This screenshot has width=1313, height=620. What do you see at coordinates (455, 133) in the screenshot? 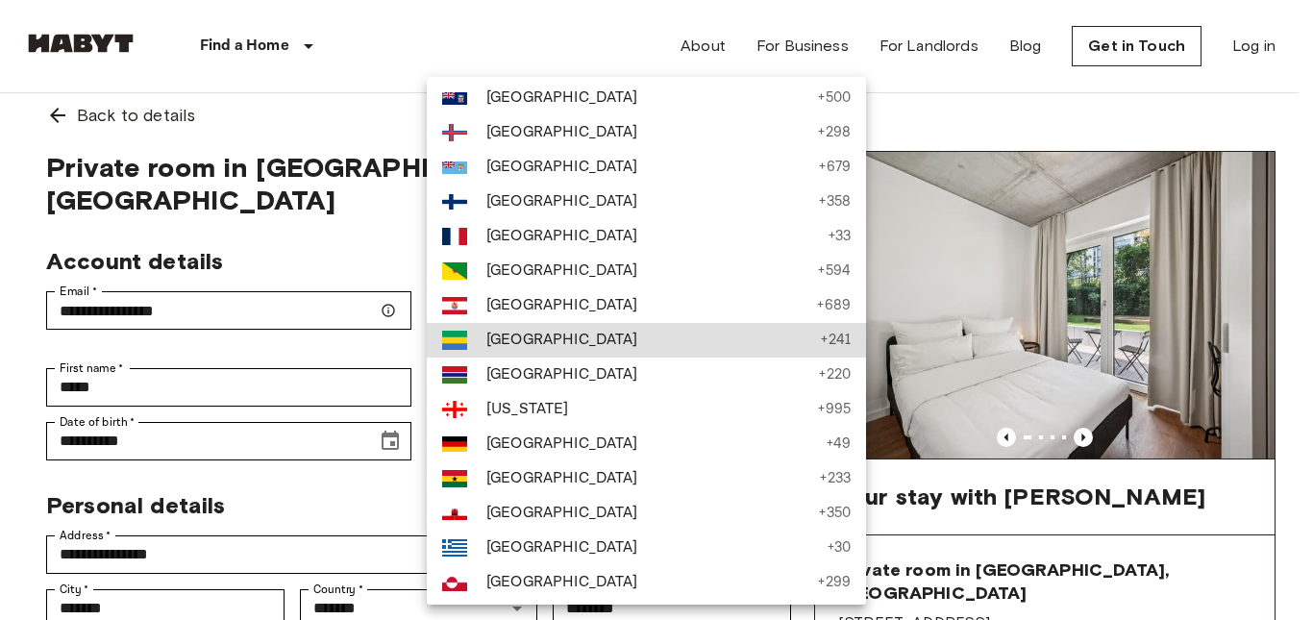
I see `img: Faroe Islands` at bounding box center [455, 133].